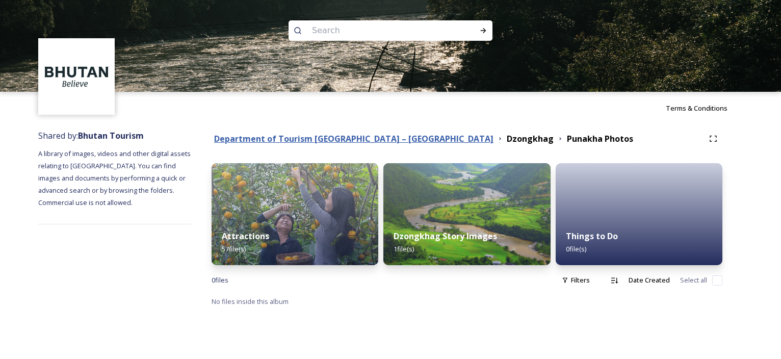 The height and width of the screenshot is (359, 781). What do you see at coordinates (250, 301) in the screenshot?
I see `span: No files inside this album` at bounding box center [250, 301].